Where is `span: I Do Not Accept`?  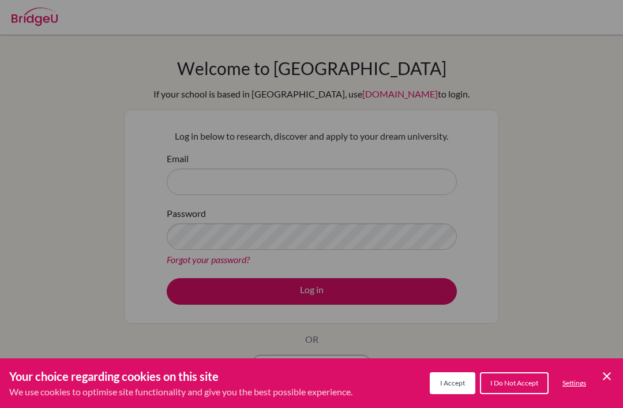 span: I Do Not Accept is located at coordinates (514, 382).